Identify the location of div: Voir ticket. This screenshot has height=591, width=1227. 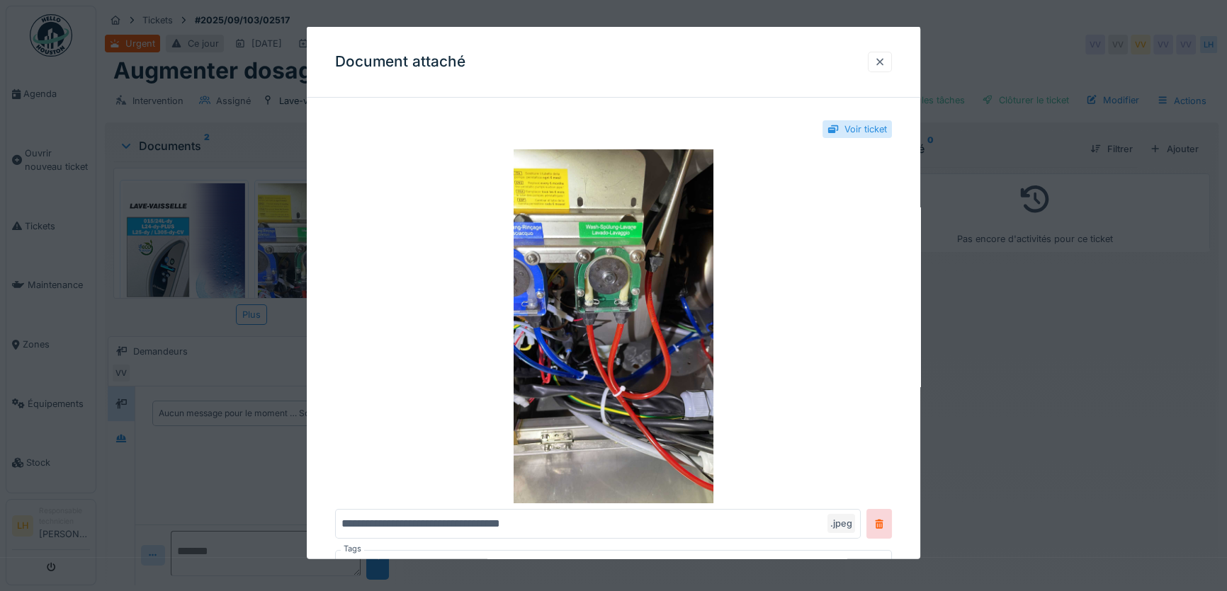
(865, 129).